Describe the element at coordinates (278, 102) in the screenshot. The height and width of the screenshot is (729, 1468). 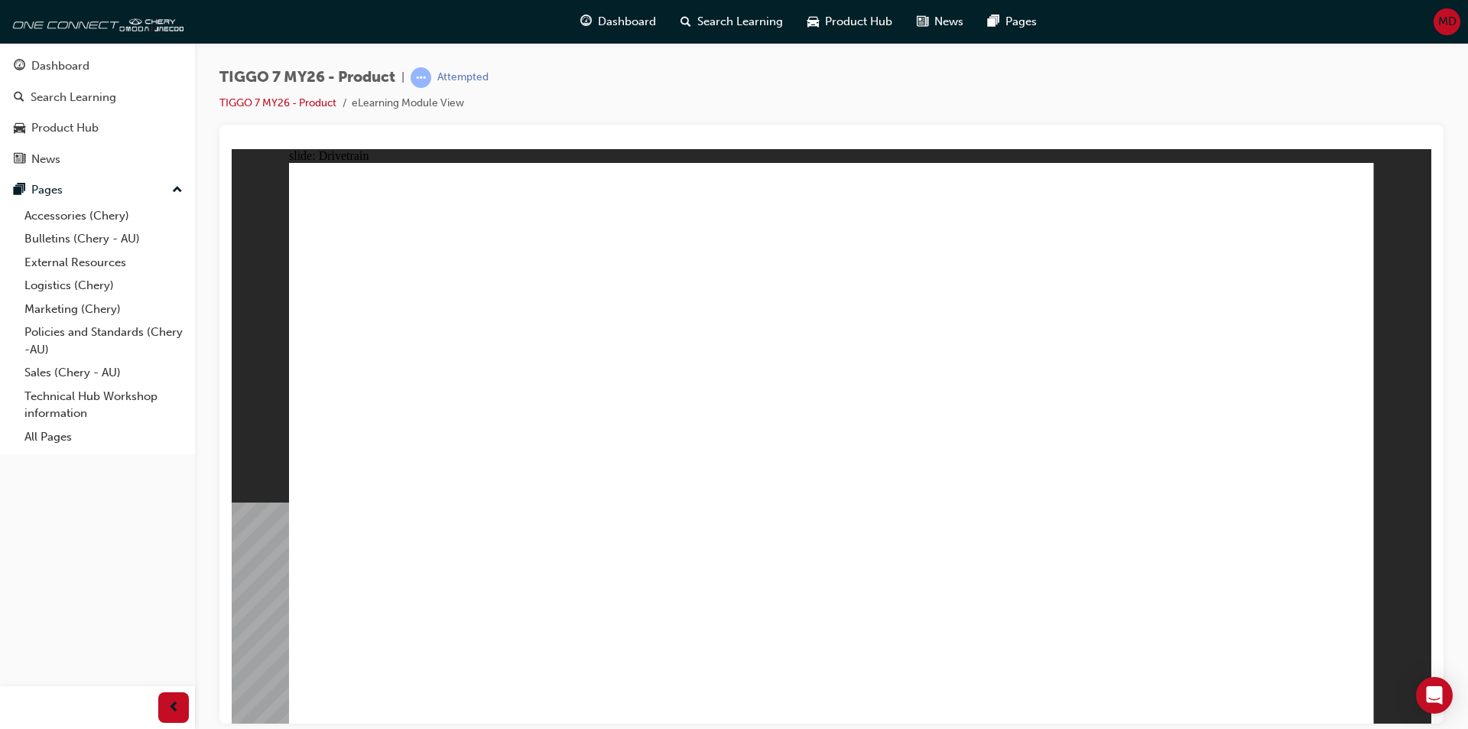
I see `a: TIGGO 7 MY26 - Product` at that location.